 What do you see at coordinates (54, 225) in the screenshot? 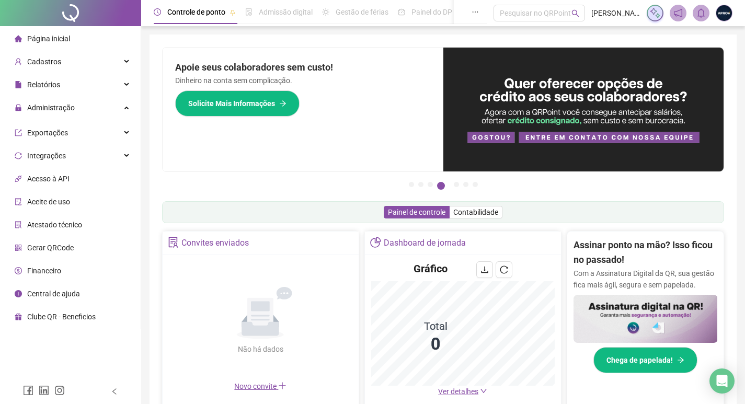
I see `span: Atestado técnico` at bounding box center [54, 225].